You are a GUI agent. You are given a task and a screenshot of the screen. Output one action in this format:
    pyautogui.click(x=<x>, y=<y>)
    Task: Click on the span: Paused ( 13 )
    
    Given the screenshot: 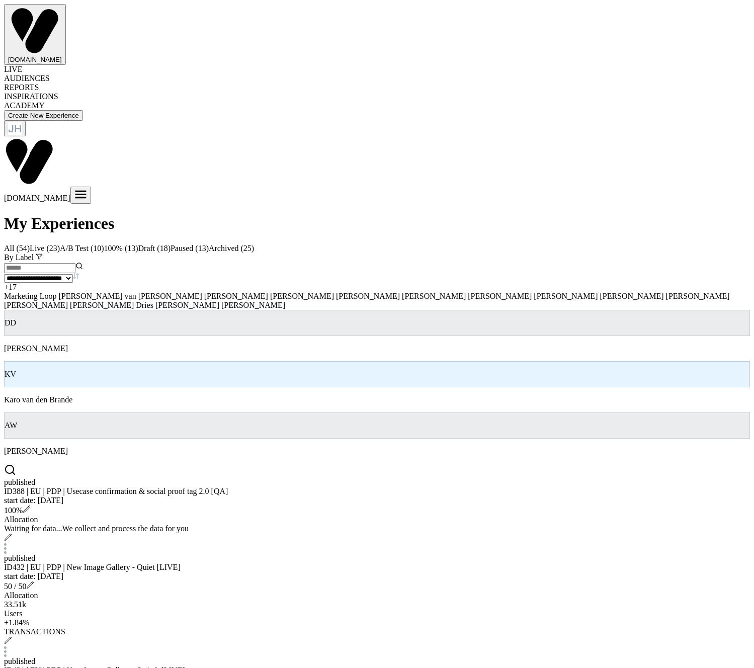 What is the action you would take?
    pyautogui.click(x=190, y=248)
    